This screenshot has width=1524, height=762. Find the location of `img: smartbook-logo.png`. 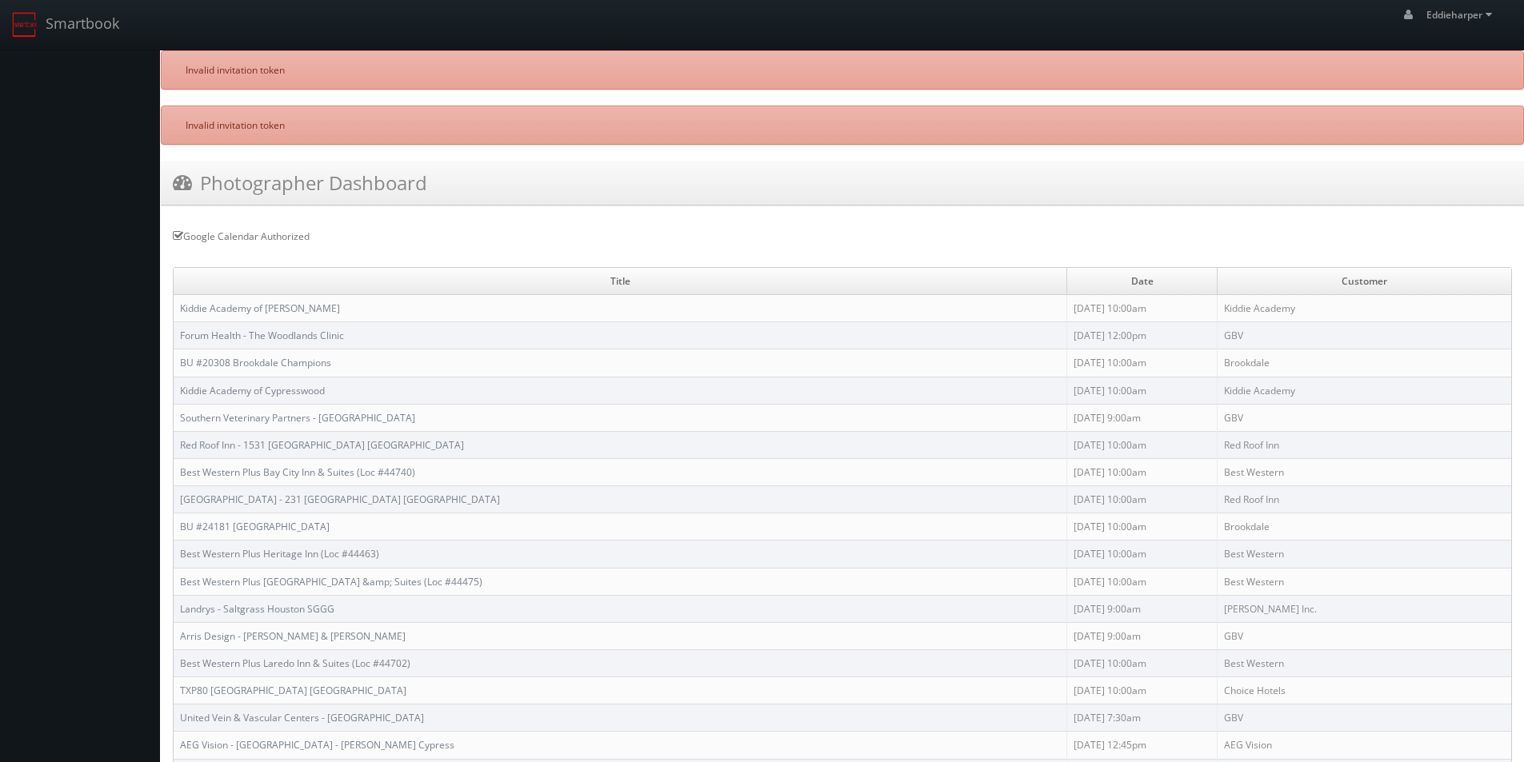

img: smartbook-logo.png is located at coordinates (25, 25).